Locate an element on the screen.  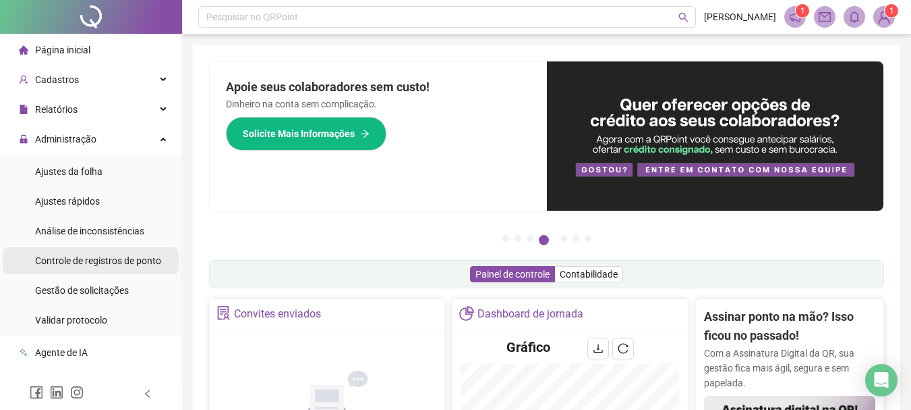
h2: Apoie seus colaboradores sem custo! is located at coordinates (378, 87).